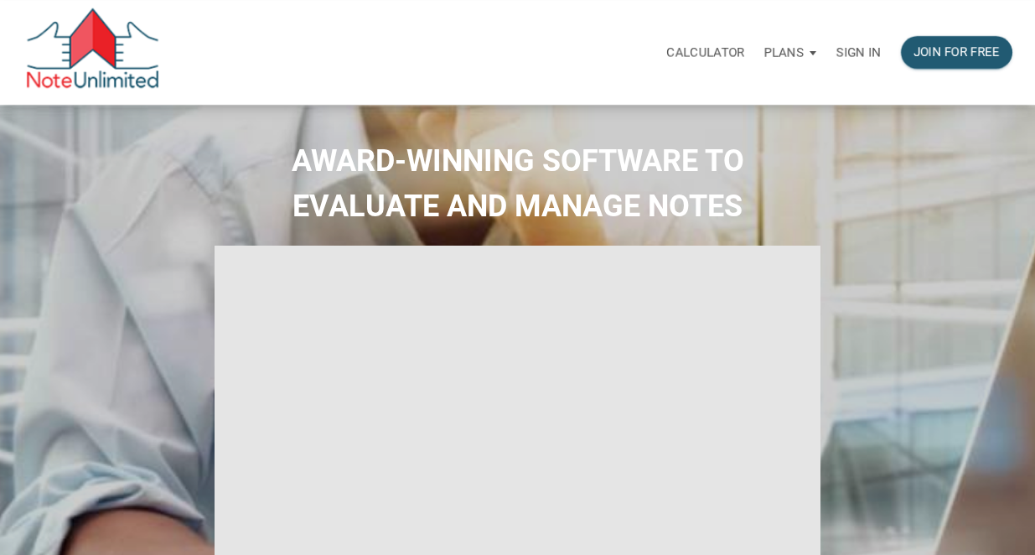  What do you see at coordinates (956, 52) in the screenshot?
I see `div: Join for free` at bounding box center [956, 52].